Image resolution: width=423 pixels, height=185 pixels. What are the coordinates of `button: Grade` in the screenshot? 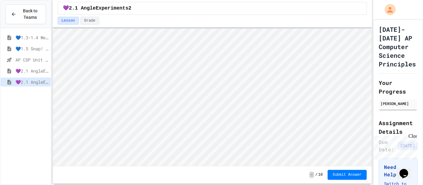 It's located at (90, 21).